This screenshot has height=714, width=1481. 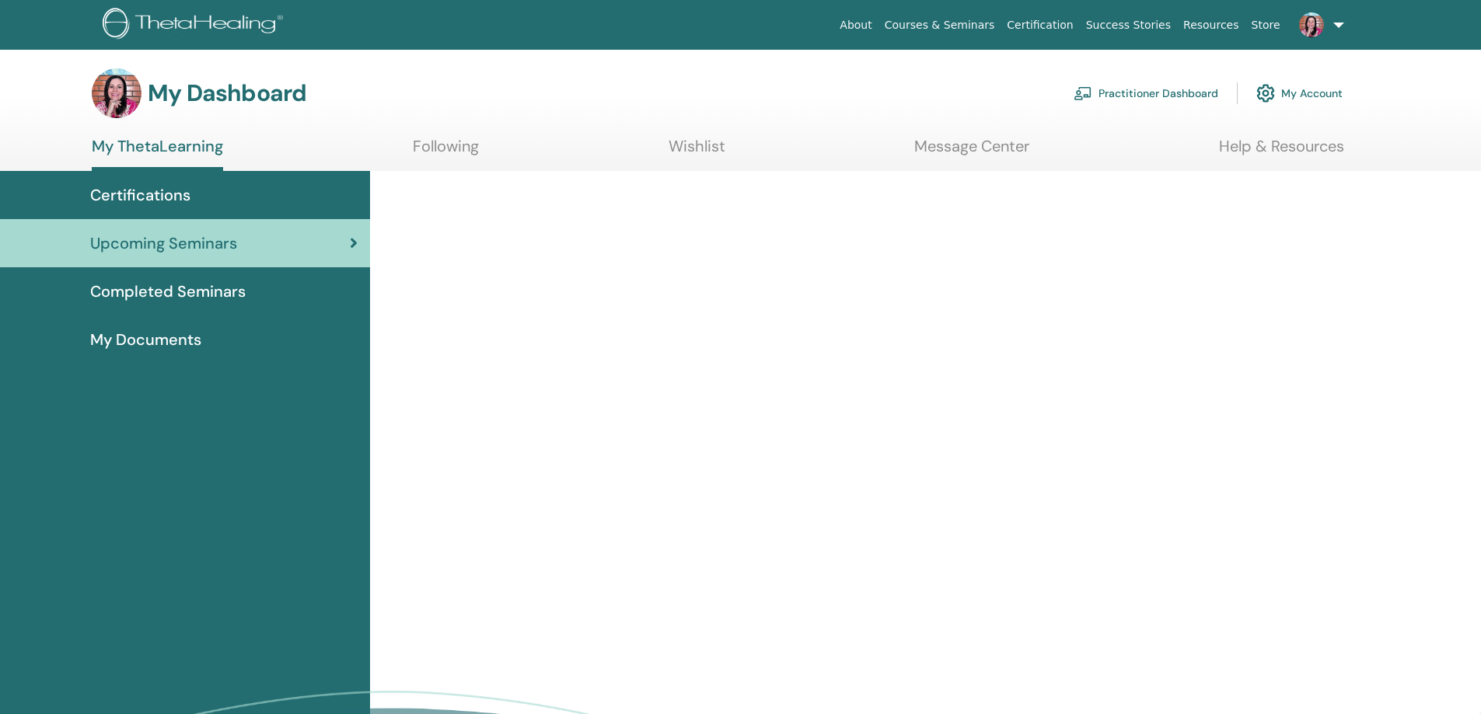 I want to click on a: My Account, so click(x=1299, y=93).